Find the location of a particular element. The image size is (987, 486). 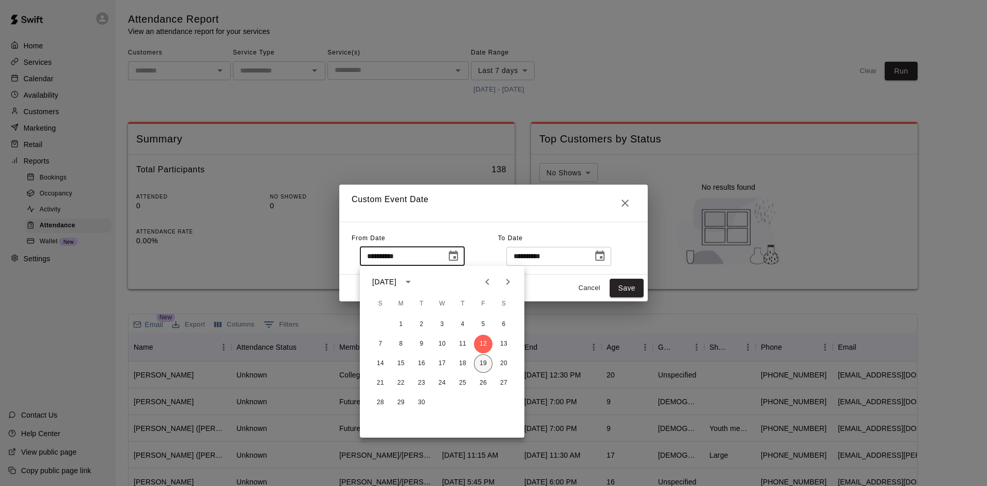

button: Previous month is located at coordinates (487, 282).